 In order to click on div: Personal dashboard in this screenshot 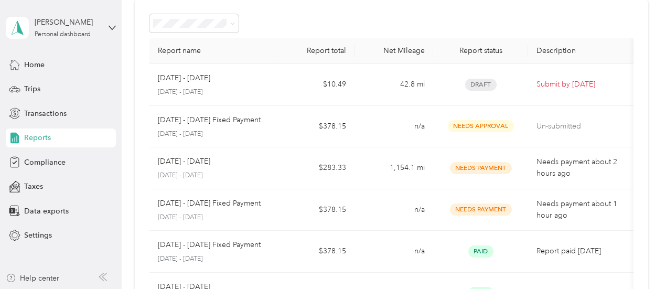, I will do `click(62, 35)`.